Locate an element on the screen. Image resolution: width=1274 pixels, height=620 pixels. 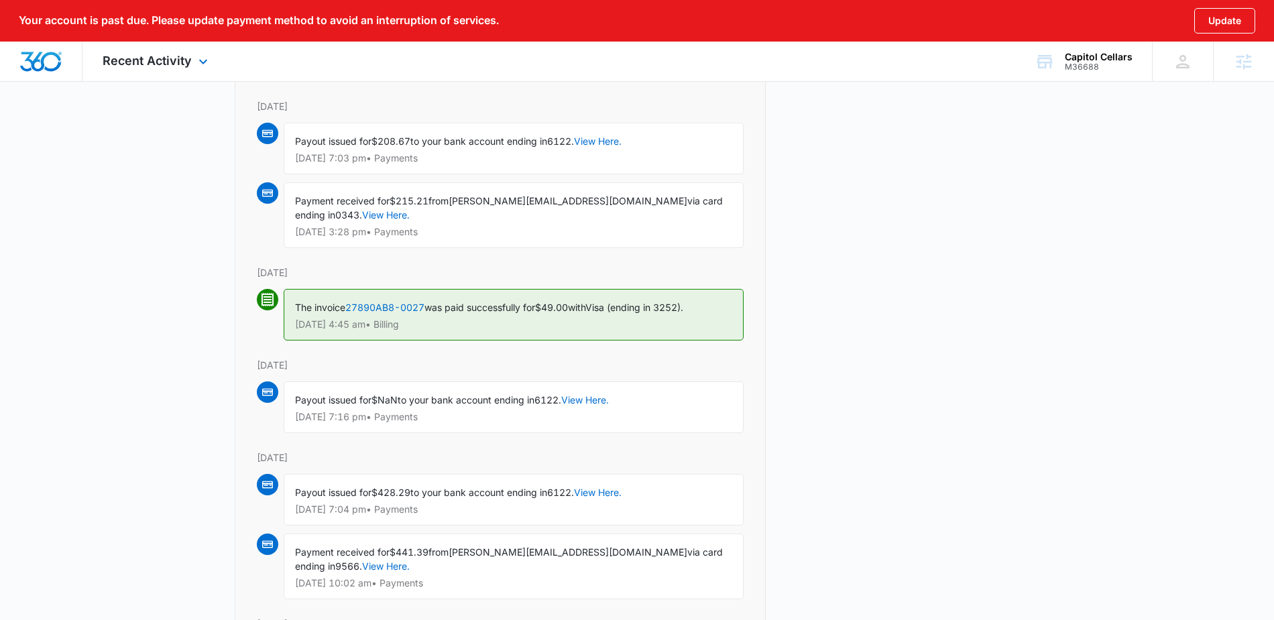
button: Update is located at coordinates (1225, 21).